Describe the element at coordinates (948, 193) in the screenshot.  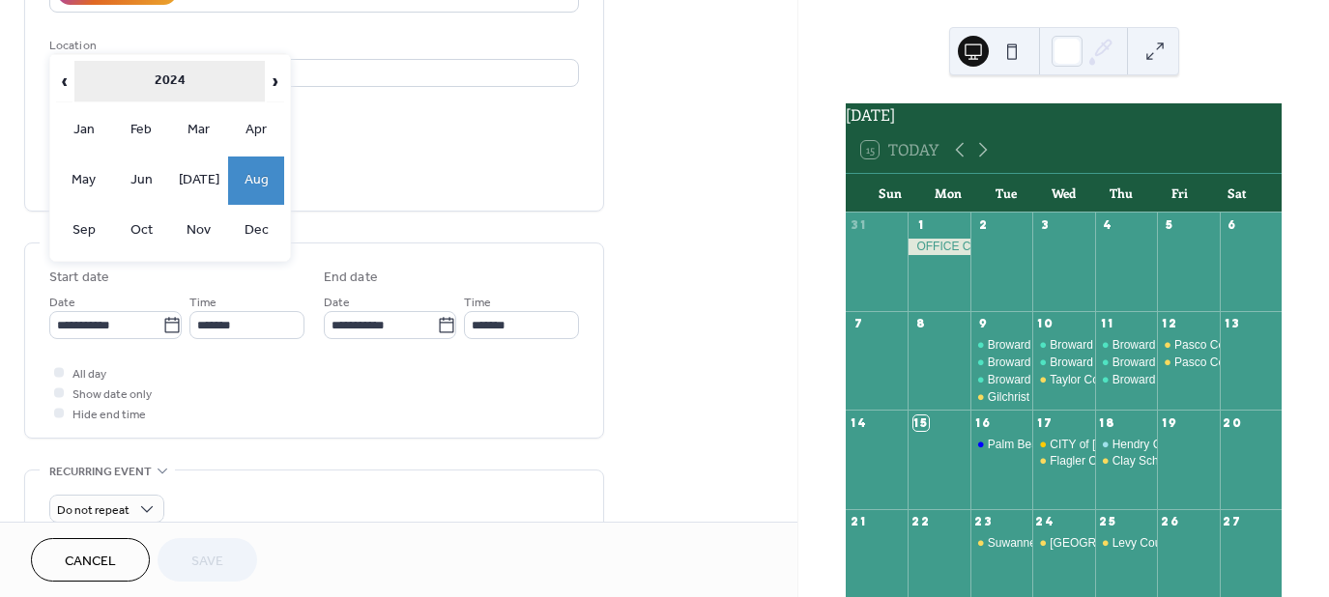
I see `div: Mon` at that location.